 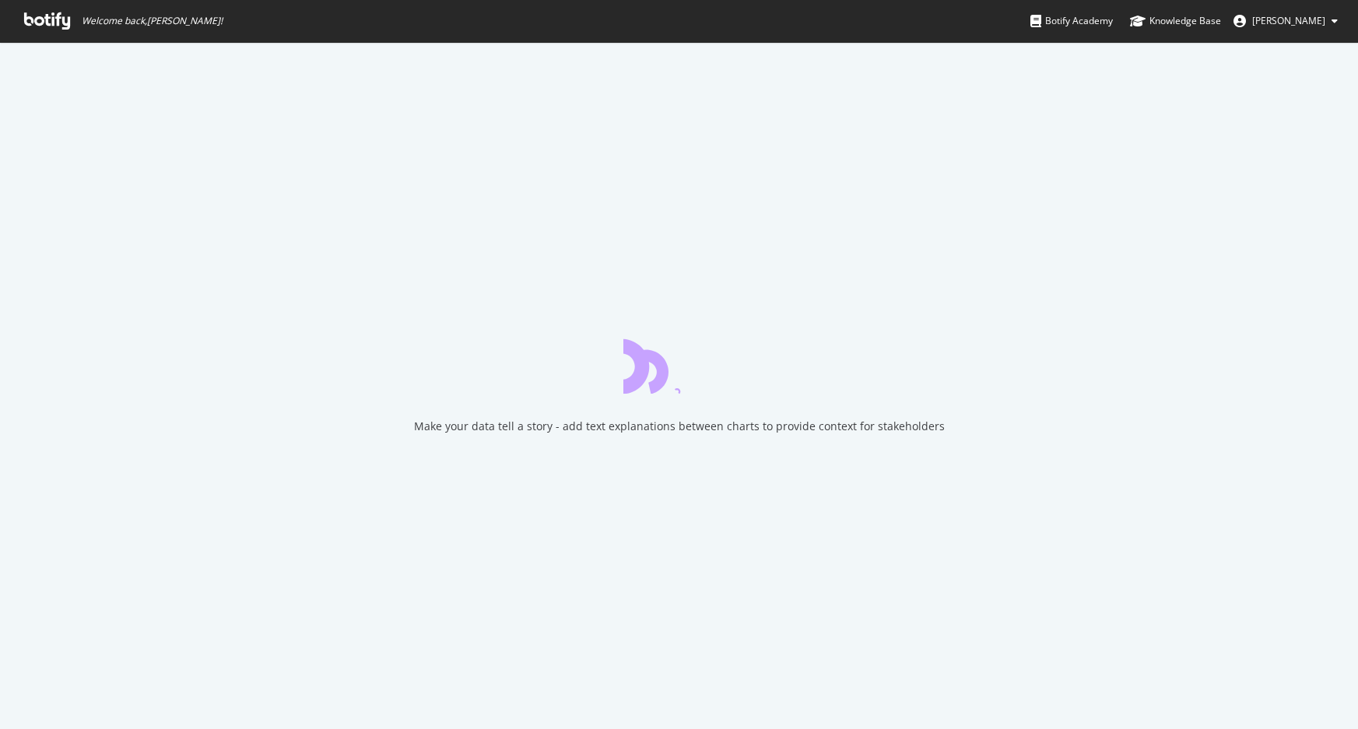 What do you see at coordinates (1071, 21) in the screenshot?
I see `div: Botify Academy` at bounding box center [1071, 21].